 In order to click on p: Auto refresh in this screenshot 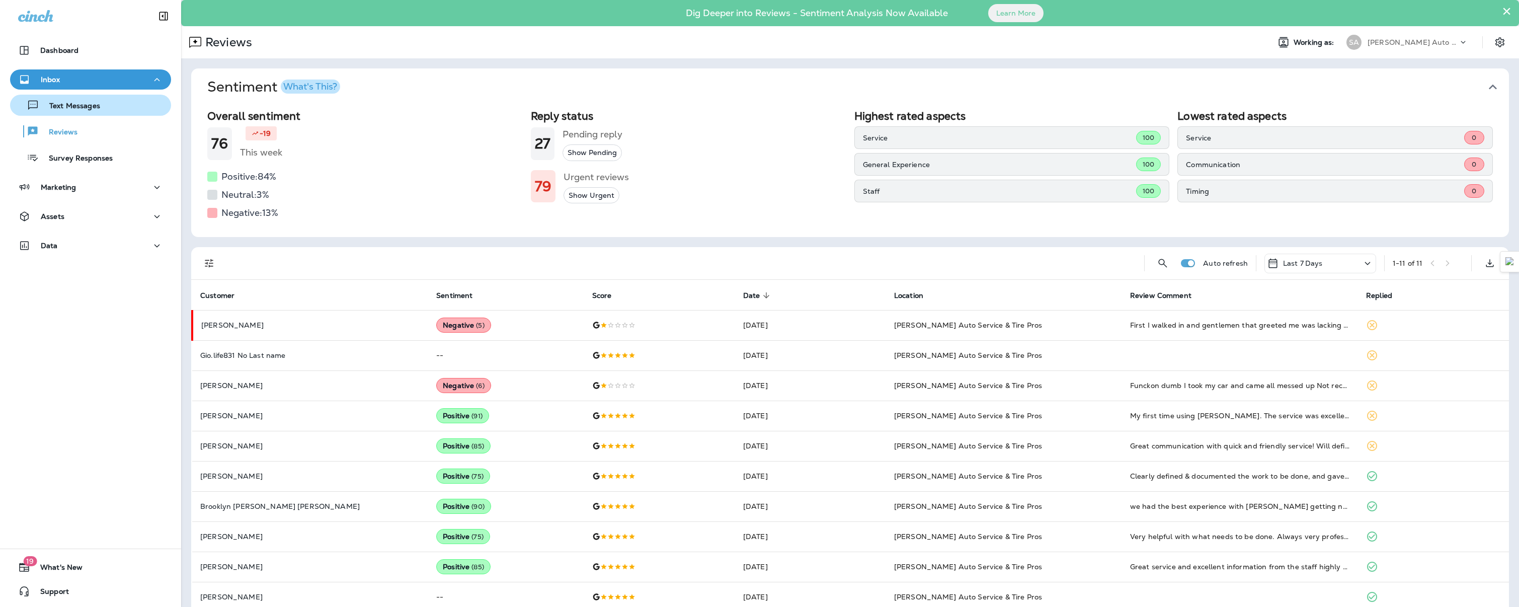, I will do `click(1225, 263)`.